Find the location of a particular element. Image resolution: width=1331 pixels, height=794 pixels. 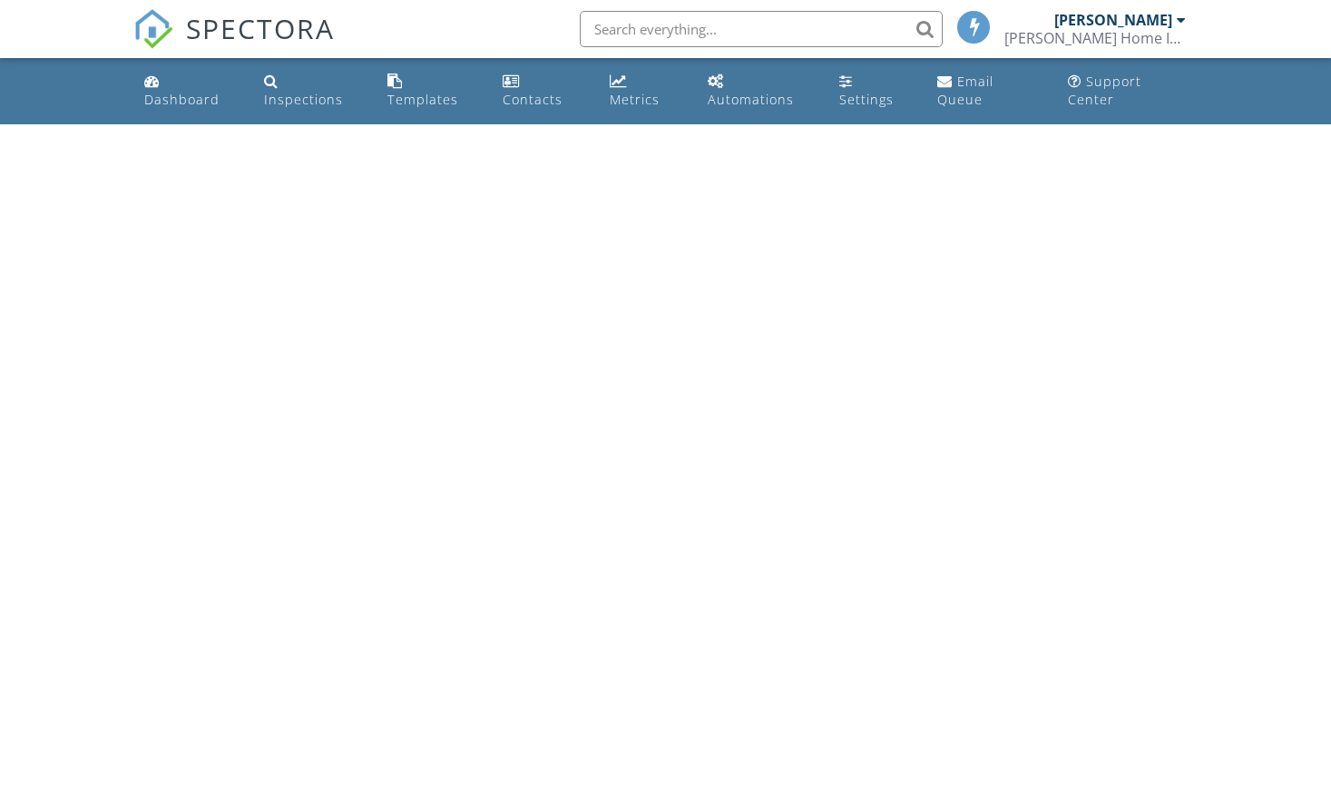

span: SPECTORA is located at coordinates (260, 28).